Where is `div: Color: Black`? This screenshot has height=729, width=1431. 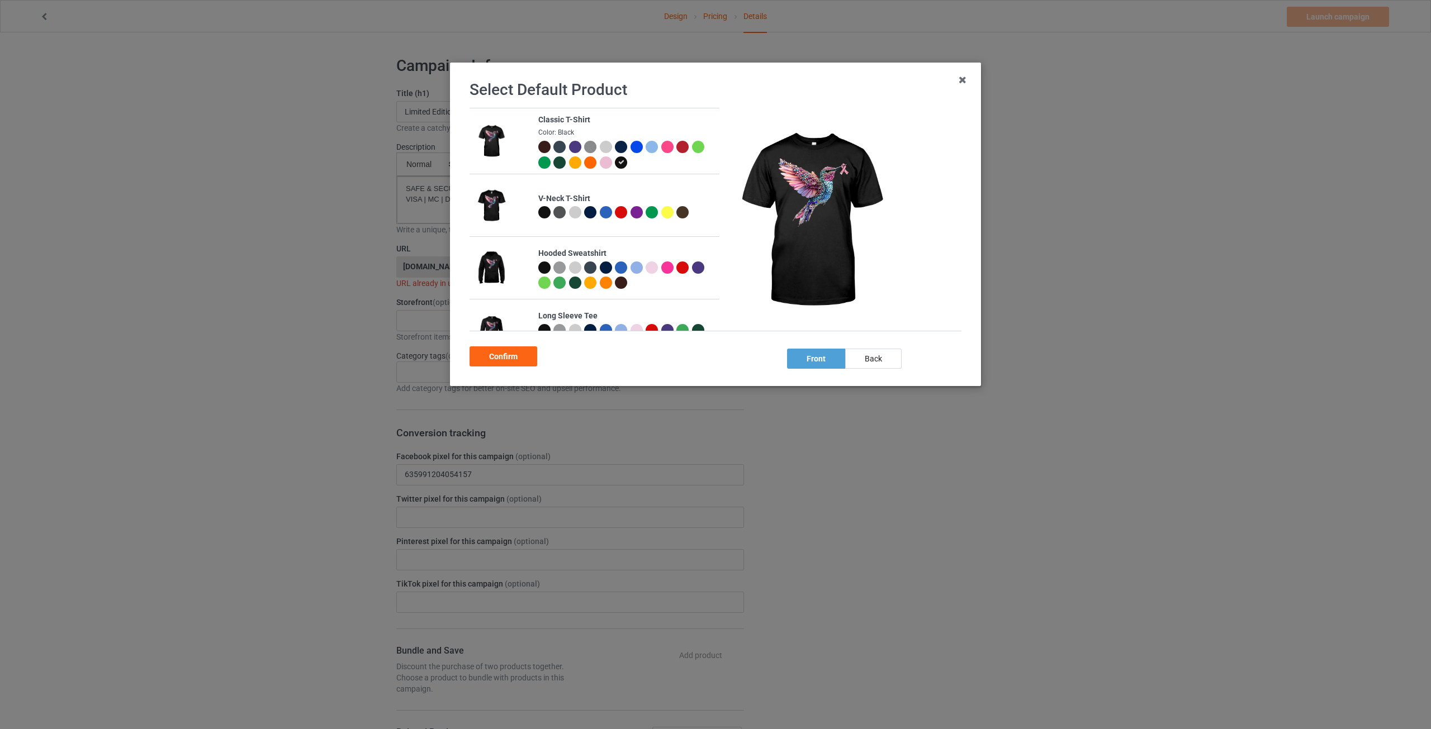 div: Color: Black is located at coordinates (626, 132).